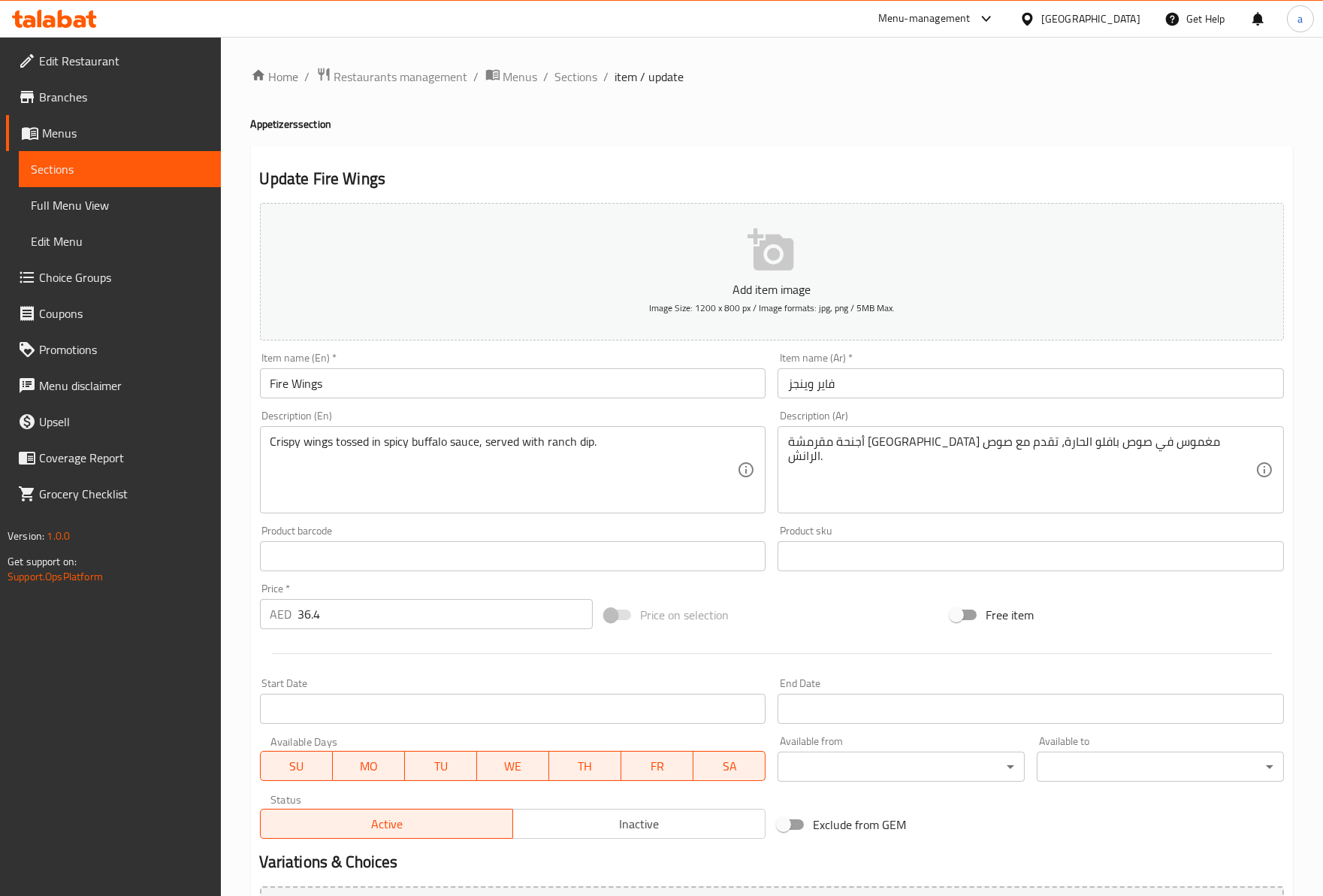  What do you see at coordinates (120, 241) in the screenshot?
I see `span: Edit Menu` at bounding box center [120, 241].